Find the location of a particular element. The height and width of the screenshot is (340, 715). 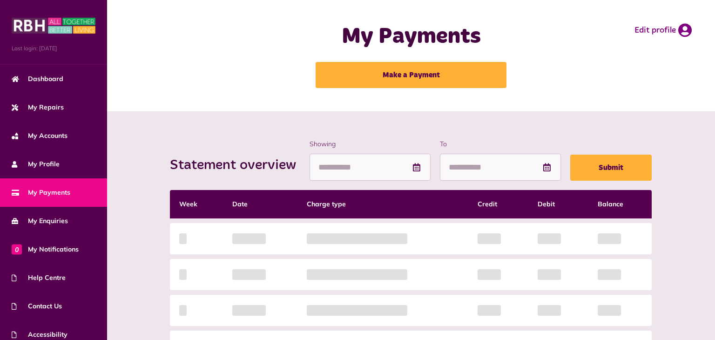

a: Make a Payment is located at coordinates (411, 75).